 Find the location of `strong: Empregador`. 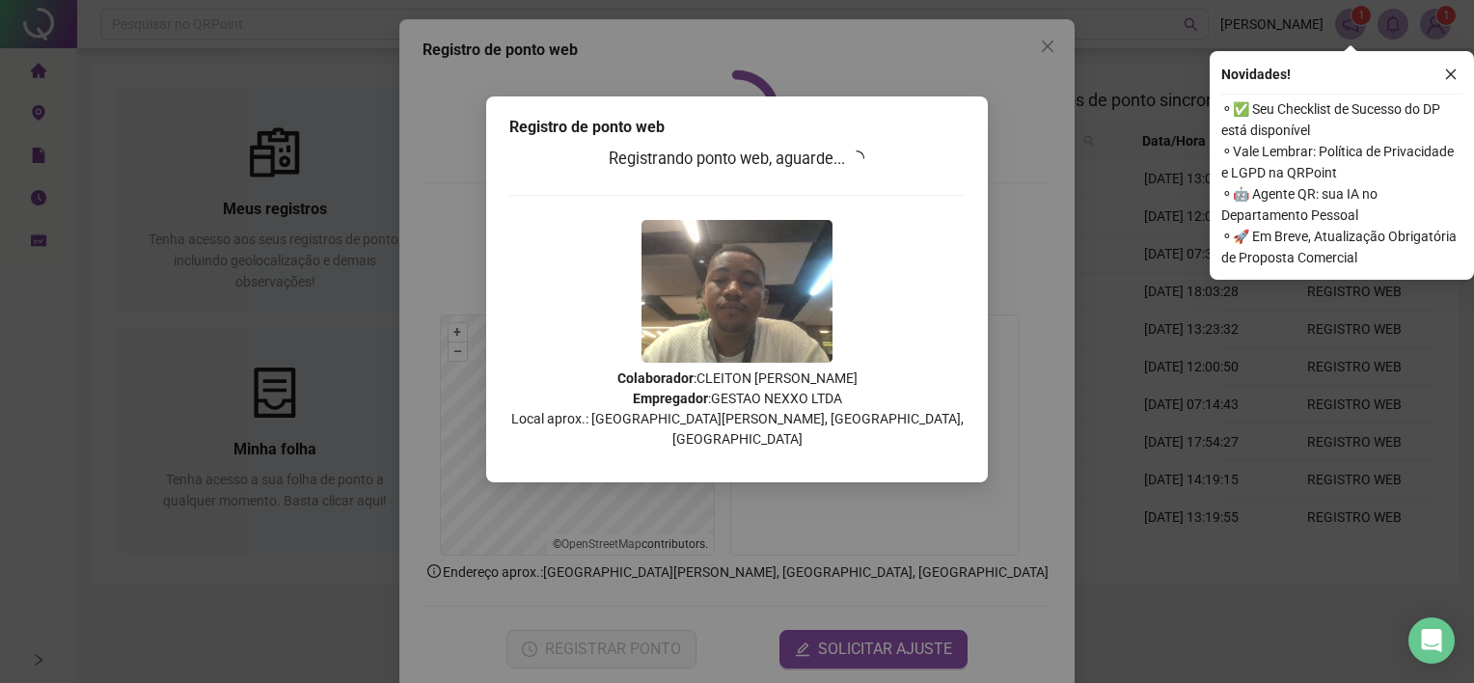

strong: Empregador is located at coordinates (670, 398).